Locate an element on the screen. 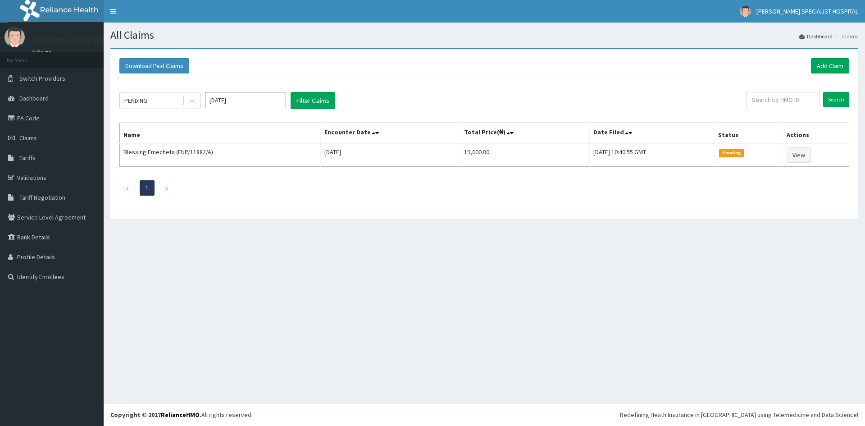 The image size is (865, 426). a: Next page is located at coordinates (167, 188).